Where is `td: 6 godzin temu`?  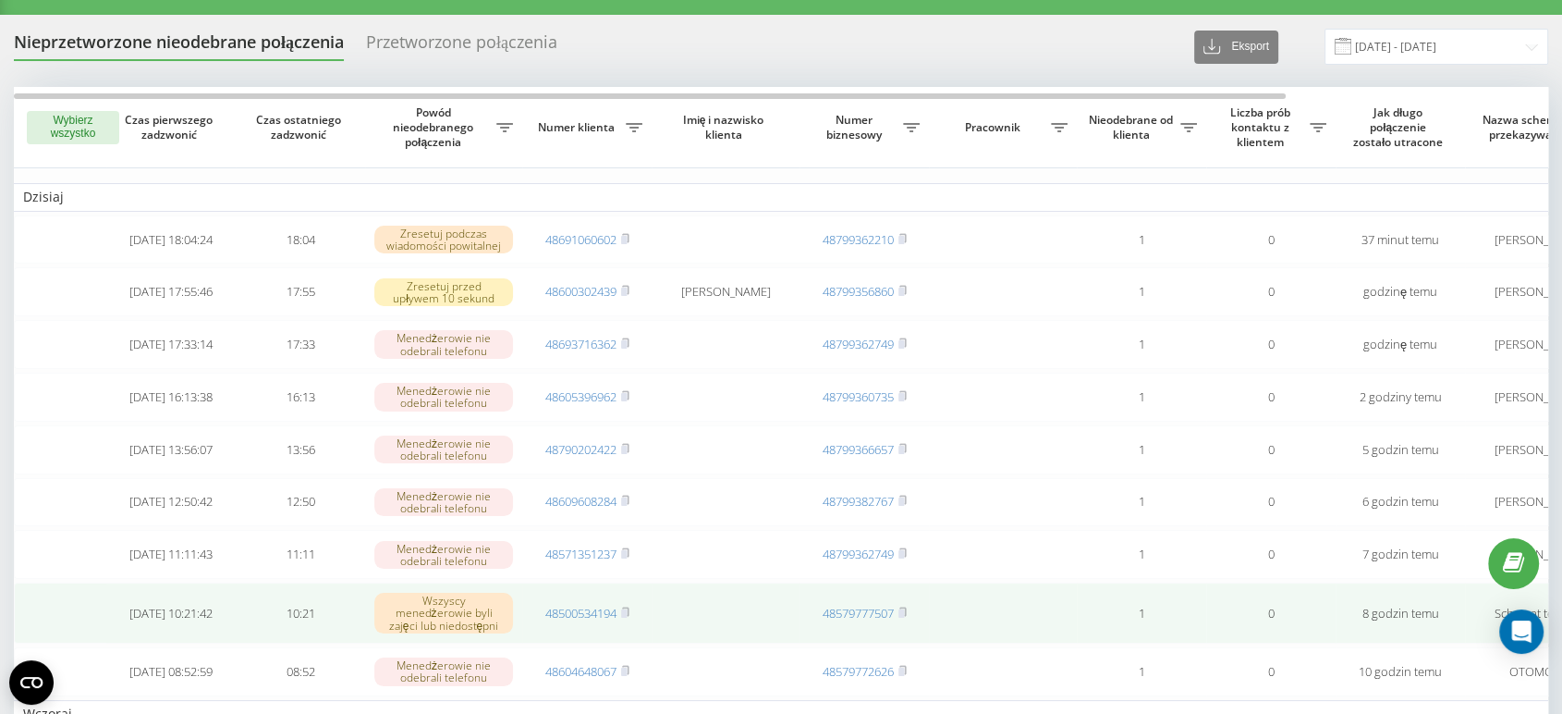 td: 6 godzin temu is located at coordinates (1400, 502).